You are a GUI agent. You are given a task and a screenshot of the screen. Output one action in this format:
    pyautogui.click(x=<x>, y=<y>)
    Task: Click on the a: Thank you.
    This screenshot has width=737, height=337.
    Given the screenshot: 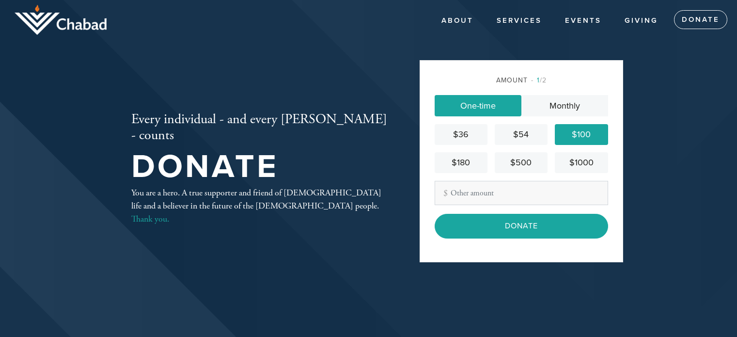 What is the action you would take?
    pyautogui.click(x=150, y=218)
    